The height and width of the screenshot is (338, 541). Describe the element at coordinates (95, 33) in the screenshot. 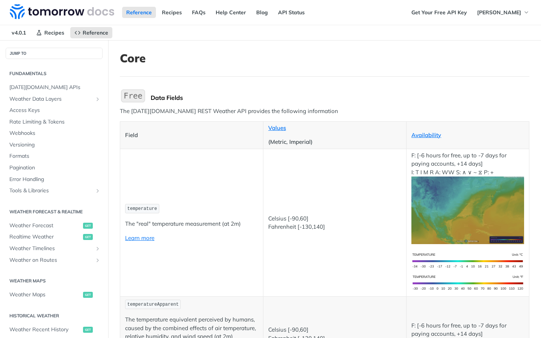

I see `span: Reference` at that location.